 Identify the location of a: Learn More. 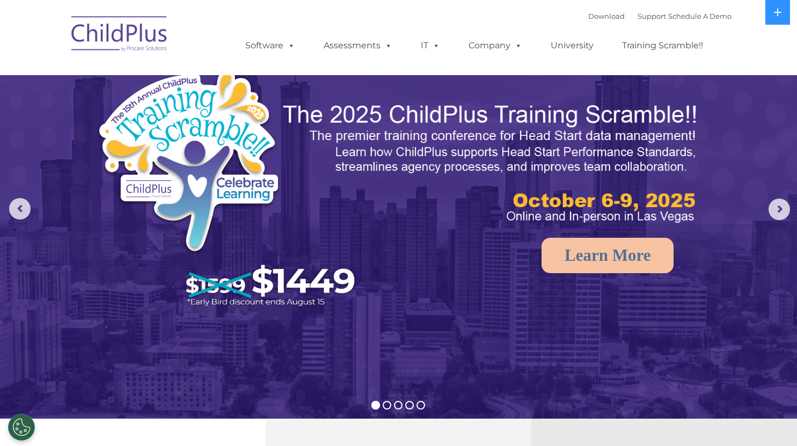
(608, 256).